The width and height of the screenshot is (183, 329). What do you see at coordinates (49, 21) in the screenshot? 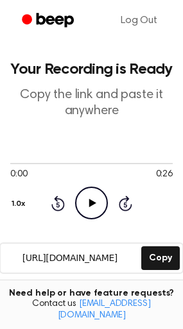
I see `a: Beep` at bounding box center [49, 21].